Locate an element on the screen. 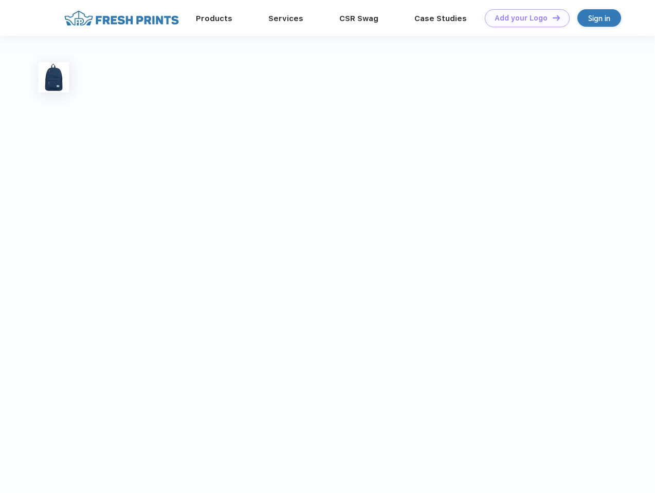 The height and width of the screenshot is (493, 655). div: Sign in is located at coordinates (599, 18).